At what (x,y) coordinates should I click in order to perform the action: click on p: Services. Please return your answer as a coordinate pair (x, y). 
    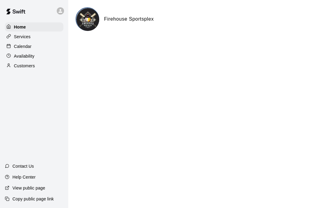
    Looking at the image, I should click on (22, 37).